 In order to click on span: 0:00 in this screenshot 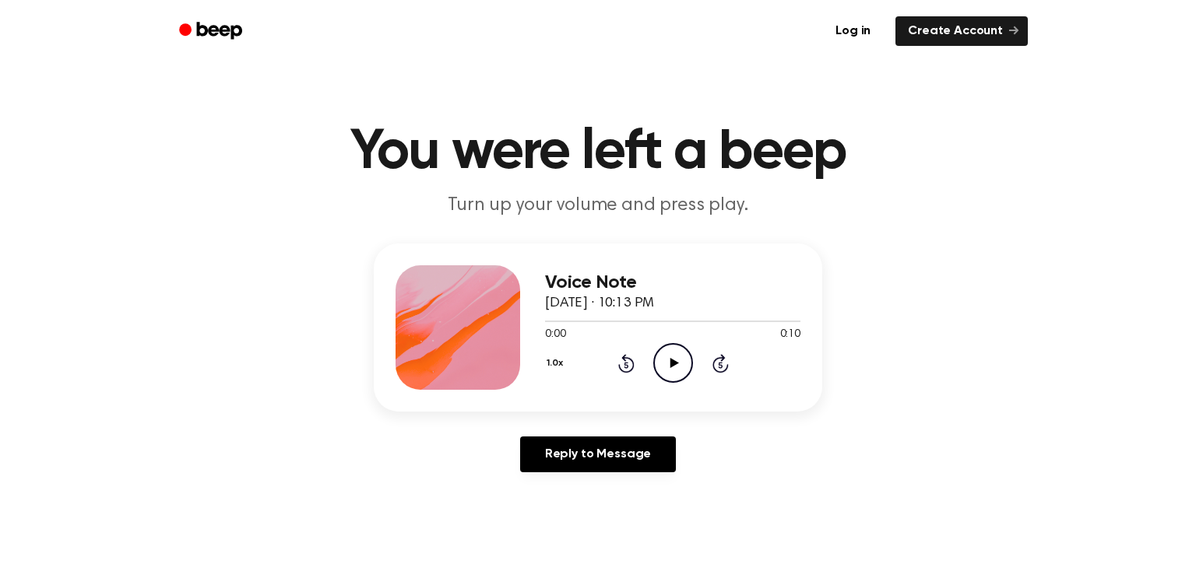, I will do `click(555, 335)`.